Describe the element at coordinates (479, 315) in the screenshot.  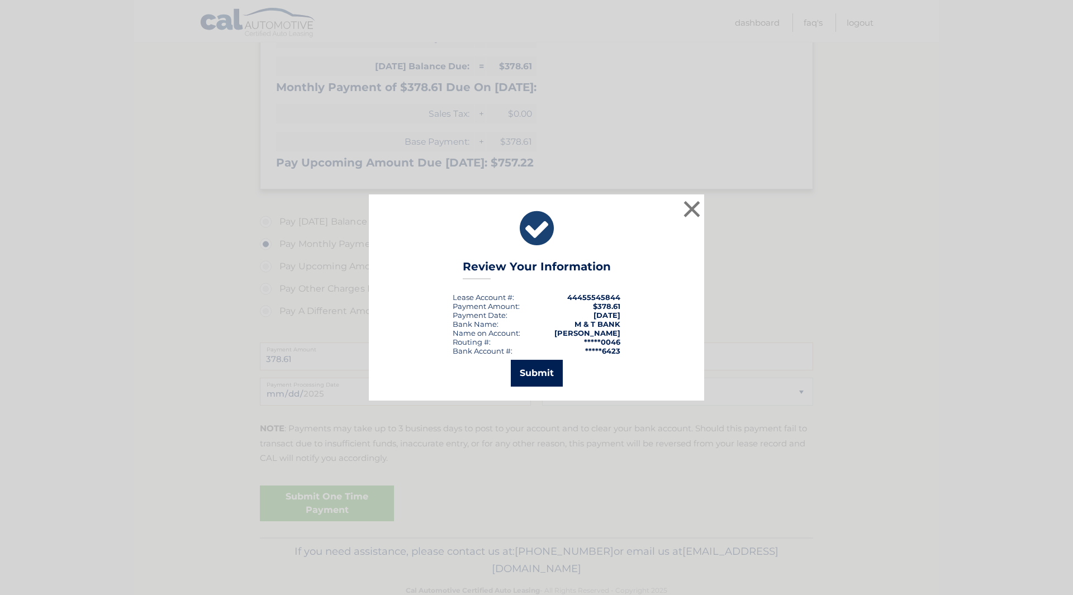
I see `span: Payment Date` at that location.